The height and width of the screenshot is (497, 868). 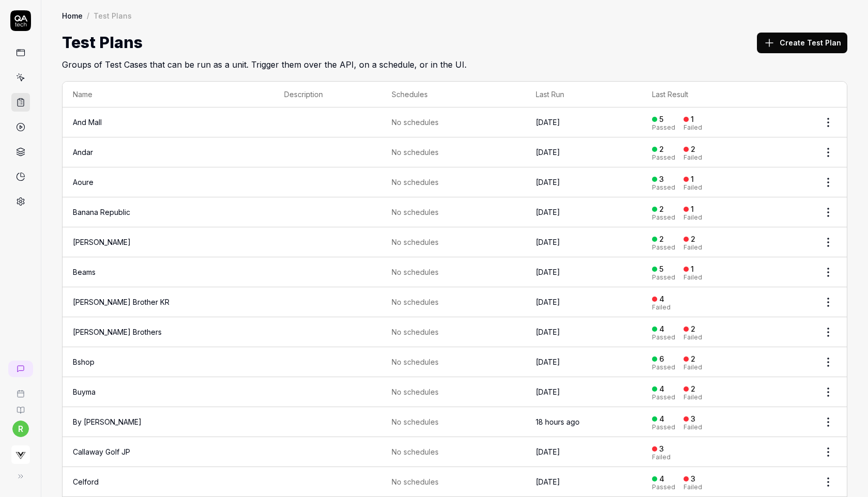 I want to click on a: Book a call with us, so click(x=20, y=390).